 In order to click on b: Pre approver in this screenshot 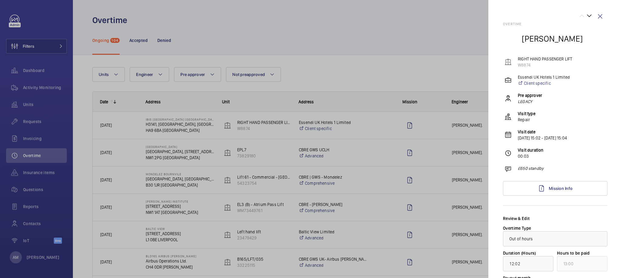, I will do `click(530, 95)`.